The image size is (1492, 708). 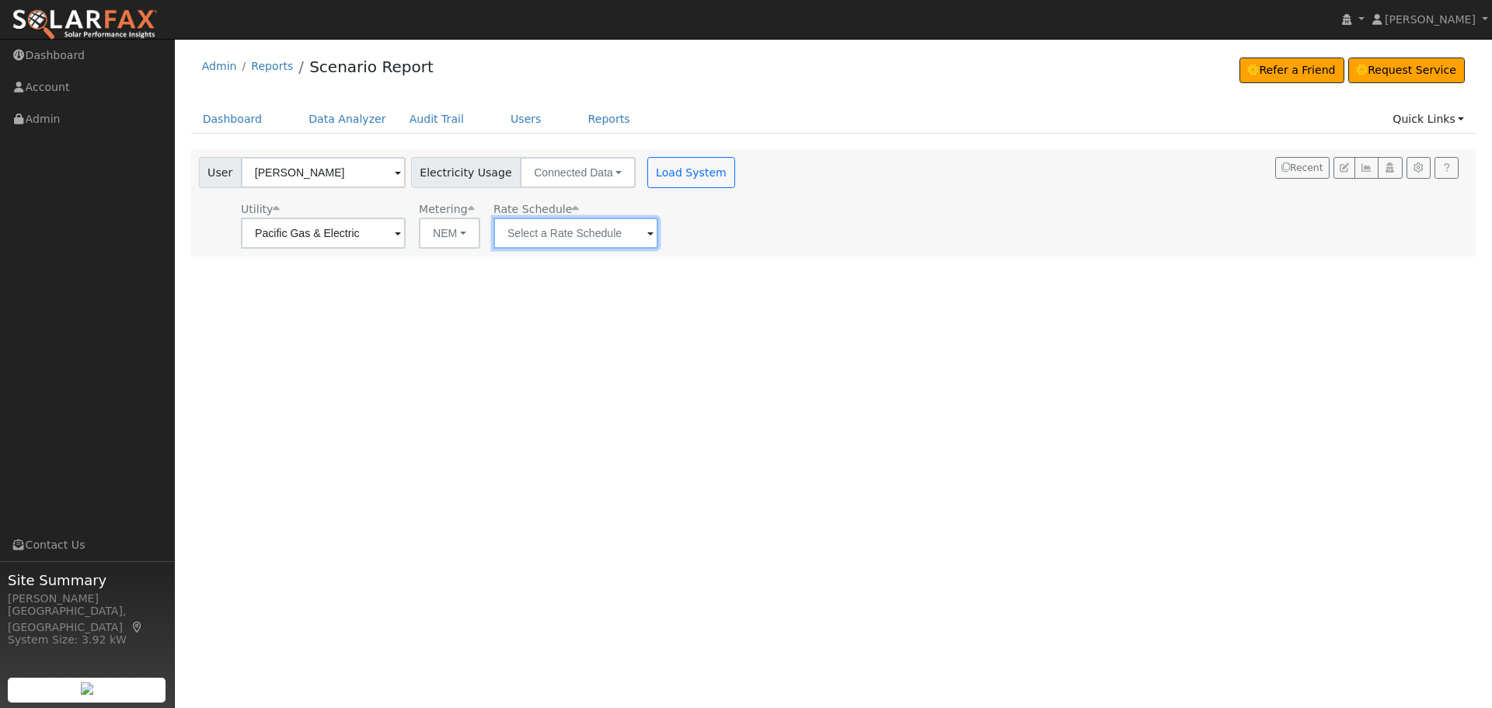 I want to click on a: Quick Links, so click(x=1428, y=119).